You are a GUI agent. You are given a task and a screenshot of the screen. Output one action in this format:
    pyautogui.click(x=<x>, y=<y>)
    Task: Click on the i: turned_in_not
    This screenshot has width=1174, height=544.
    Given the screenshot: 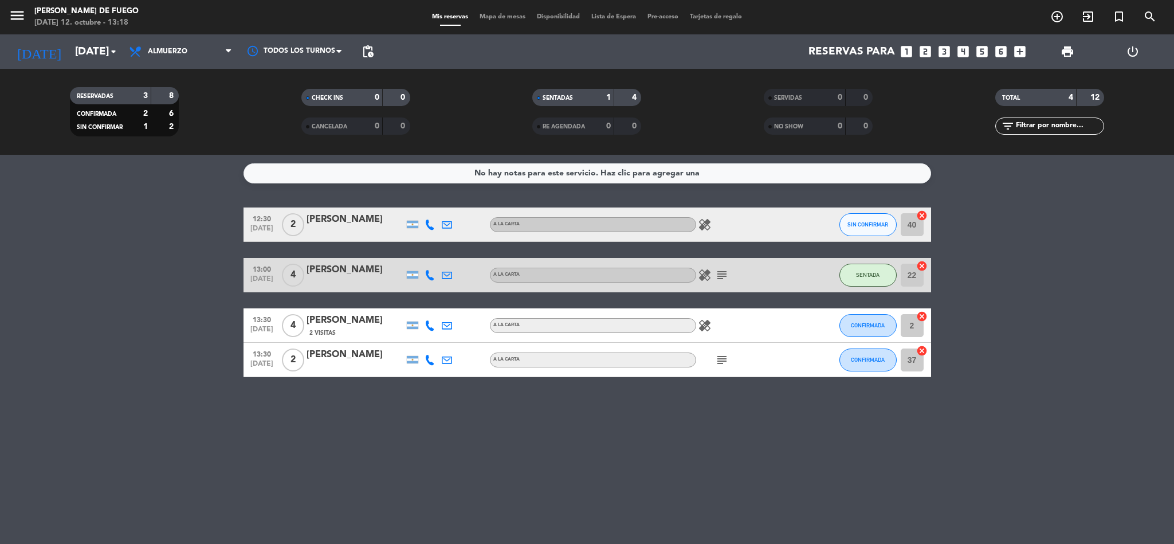 What is the action you would take?
    pyautogui.click(x=1119, y=17)
    